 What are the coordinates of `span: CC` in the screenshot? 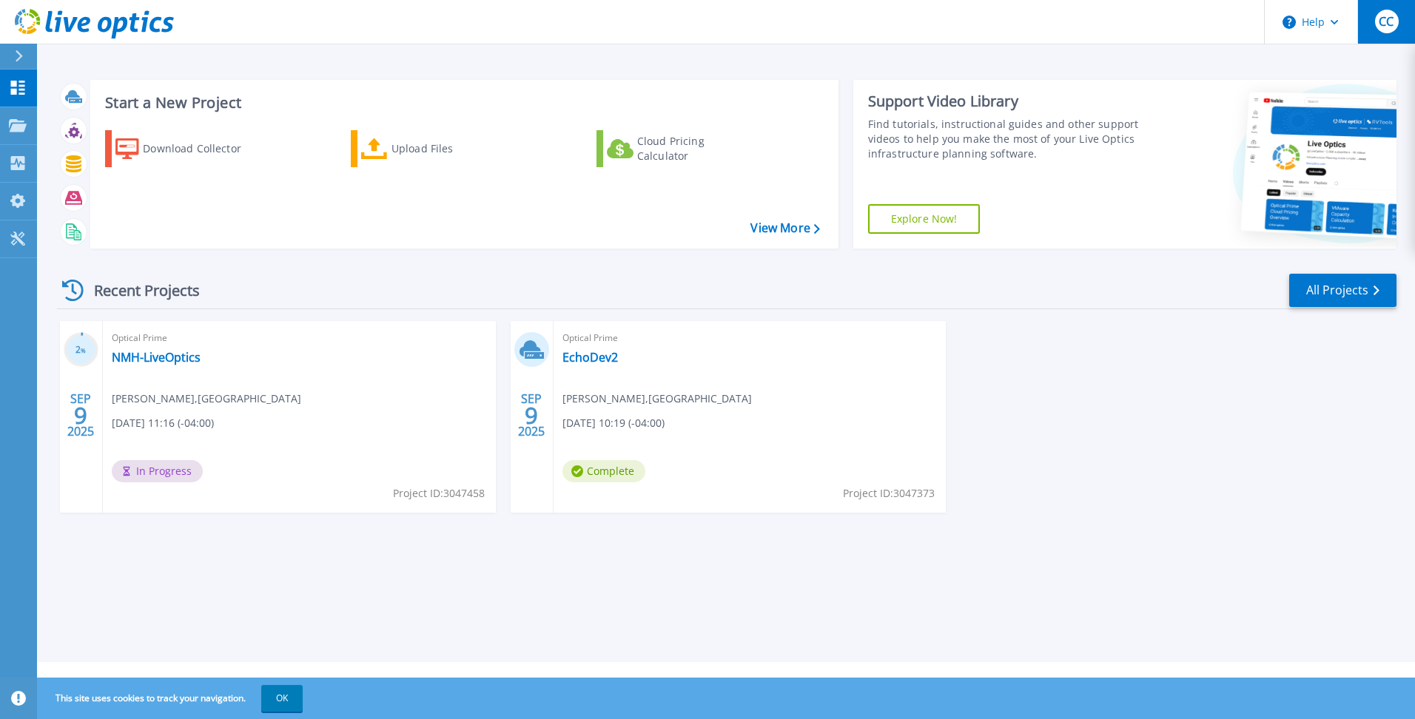 It's located at (1386, 21).